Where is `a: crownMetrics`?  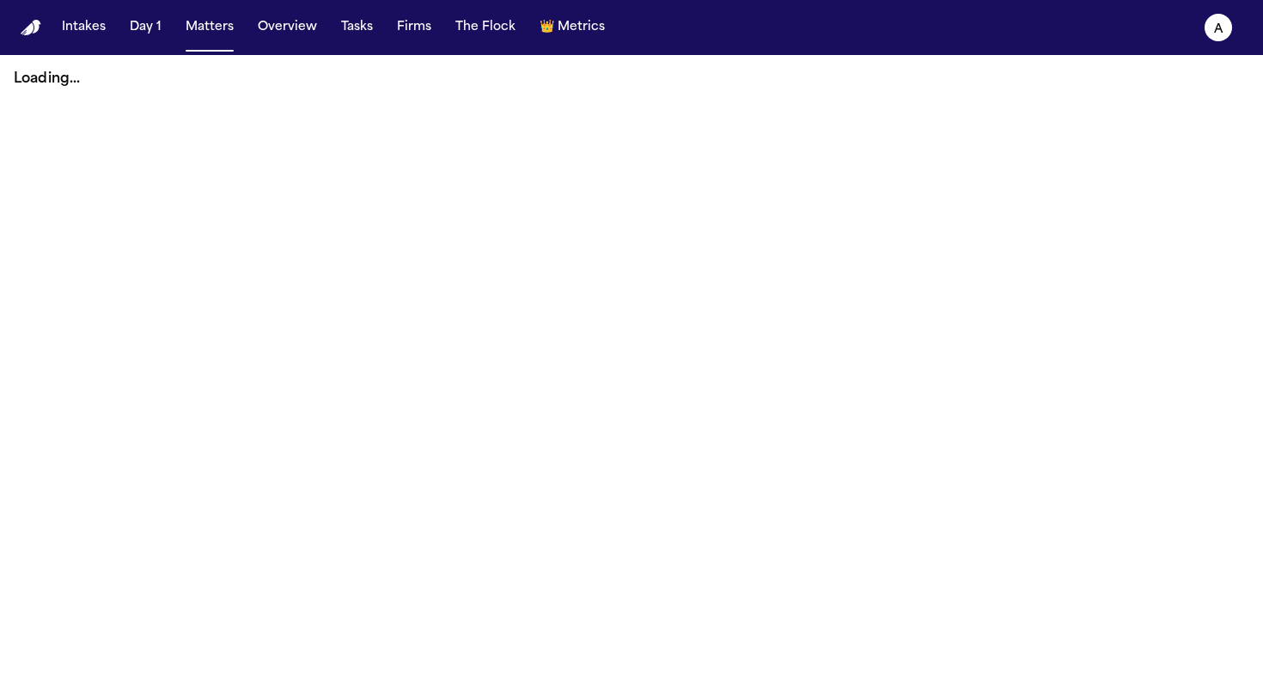 a: crownMetrics is located at coordinates (572, 27).